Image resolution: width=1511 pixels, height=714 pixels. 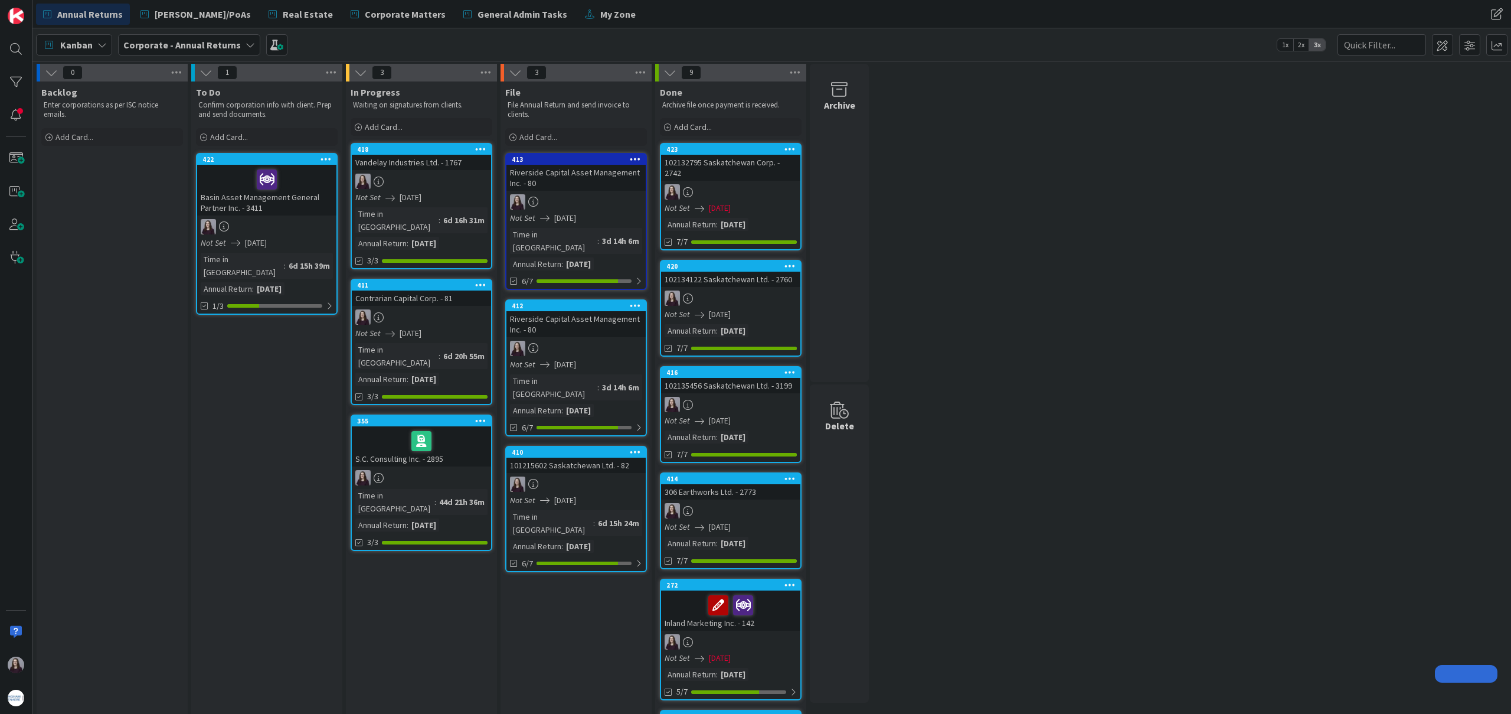 What do you see at coordinates (267, 190) in the screenshot?
I see `div: Basin Asset Management General Partner Inc. - 3411` at bounding box center [267, 190].